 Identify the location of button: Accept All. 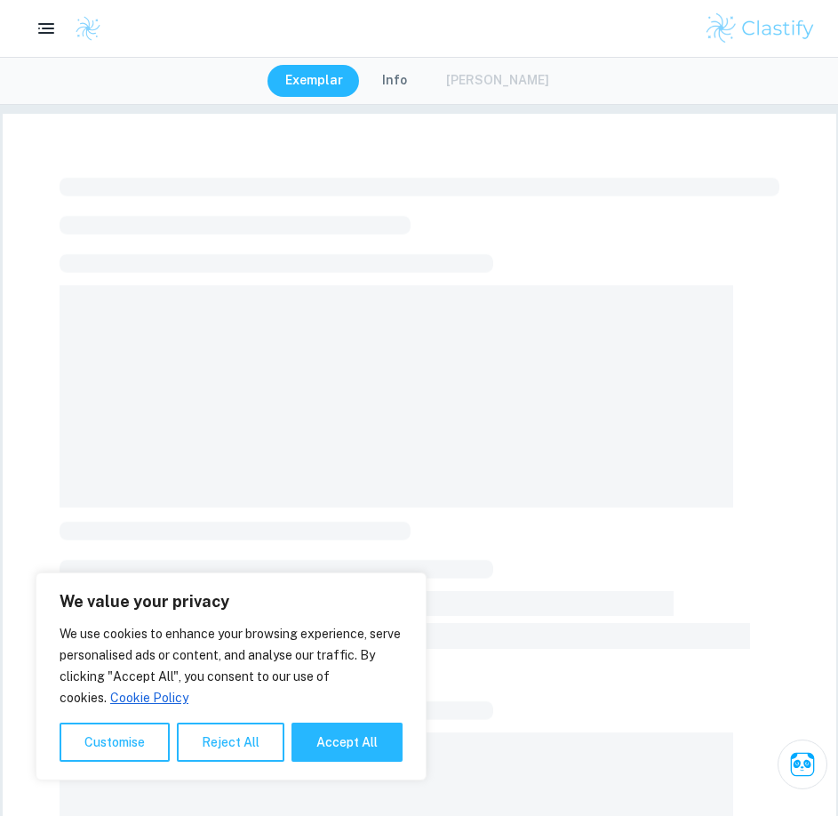
(347, 742).